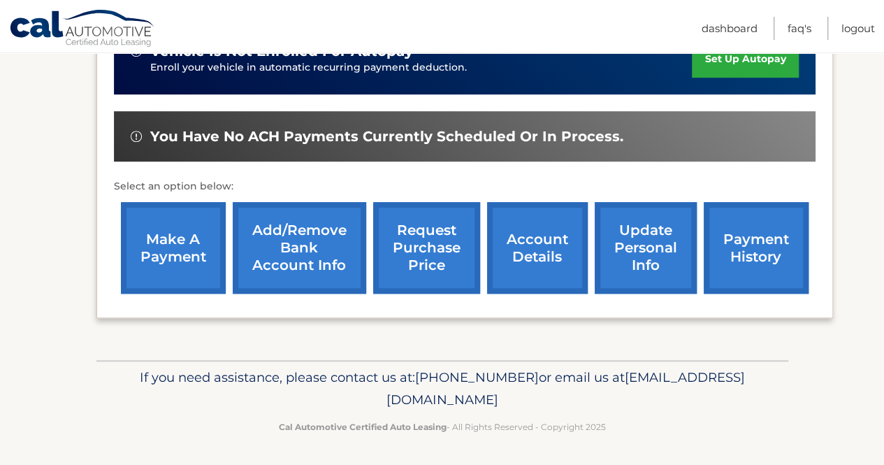 The height and width of the screenshot is (465, 884). What do you see at coordinates (442, 426) in the screenshot?
I see `p: - All Rights Reserved - Copyright 2025` at bounding box center [442, 426].